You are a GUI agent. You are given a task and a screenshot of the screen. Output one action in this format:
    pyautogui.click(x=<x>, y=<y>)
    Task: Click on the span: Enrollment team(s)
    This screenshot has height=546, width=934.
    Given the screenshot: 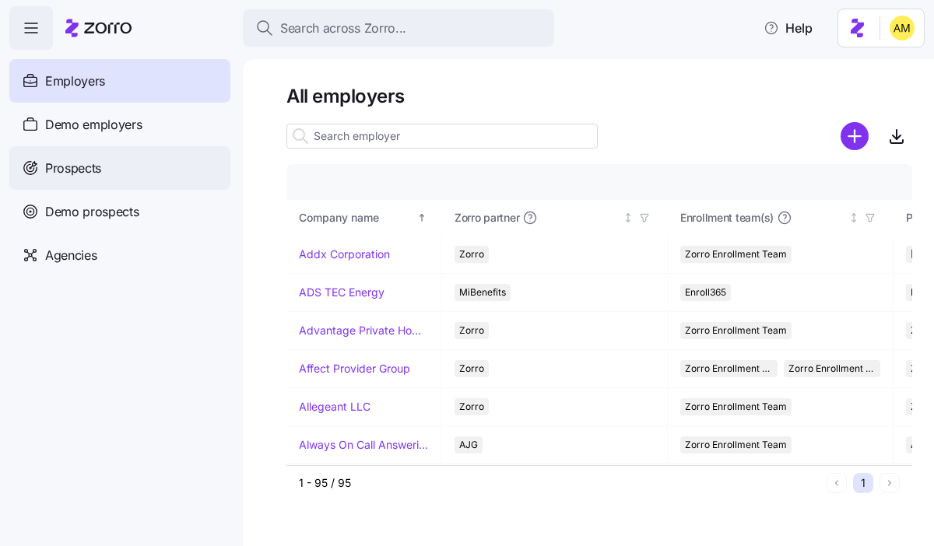 What is the action you would take?
    pyautogui.click(x=727, y=218)
    